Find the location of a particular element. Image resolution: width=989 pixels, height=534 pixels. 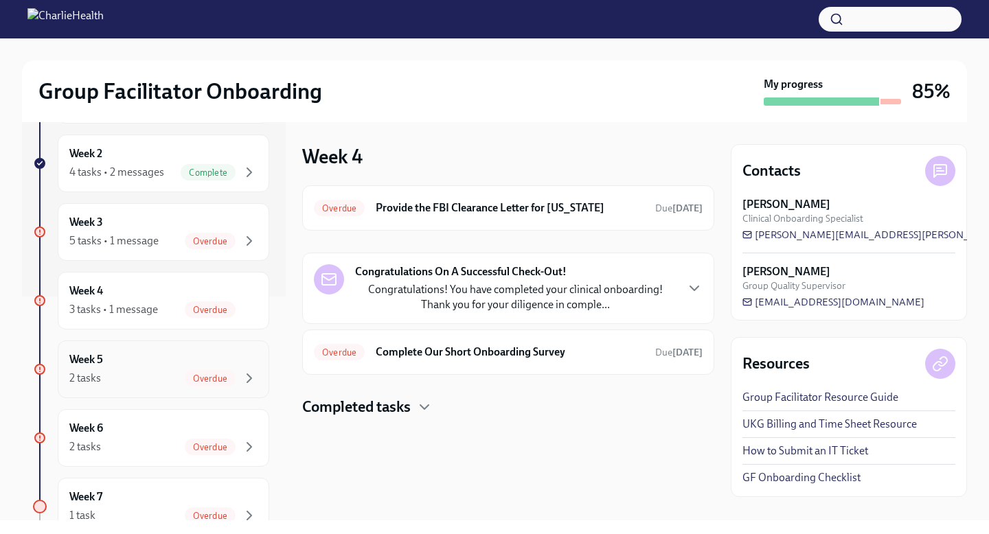

span: August 26th, 2025 10:00 is located at coordinates (678, 352).